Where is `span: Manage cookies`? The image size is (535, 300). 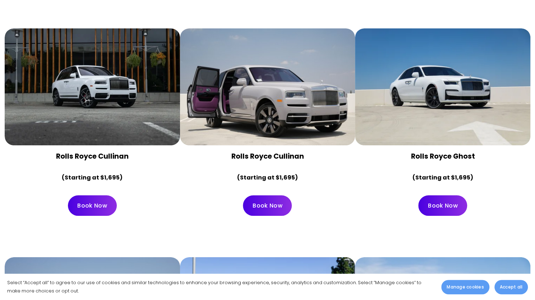 span: Manage cookies is located at coordinates (465, 287).